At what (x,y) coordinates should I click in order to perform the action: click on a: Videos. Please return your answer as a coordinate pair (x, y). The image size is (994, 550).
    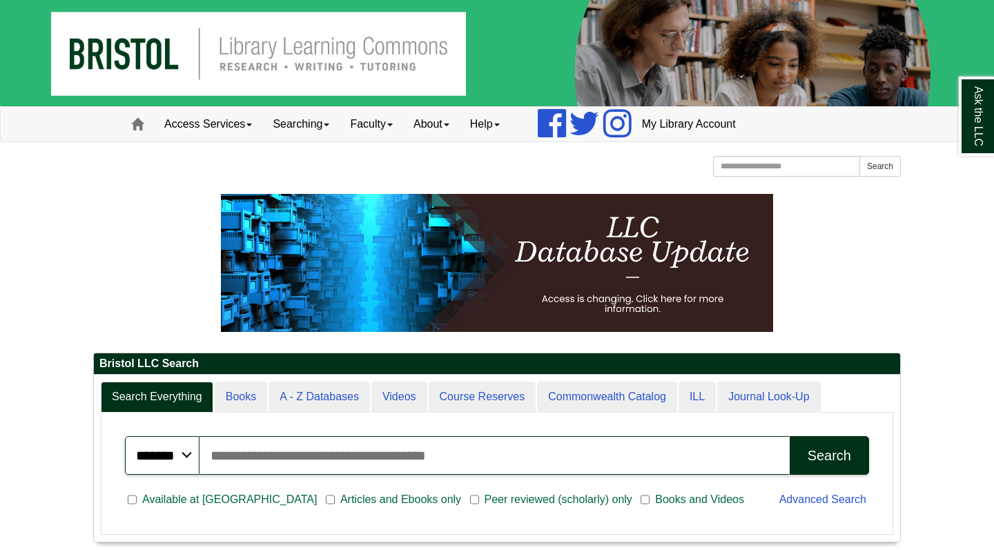
    Looking at the image, I should click on (399, 397).